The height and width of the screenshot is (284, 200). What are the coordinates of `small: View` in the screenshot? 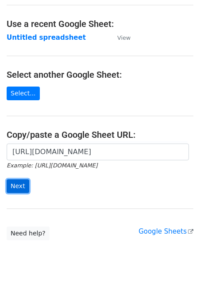 It's located at (124, 38).